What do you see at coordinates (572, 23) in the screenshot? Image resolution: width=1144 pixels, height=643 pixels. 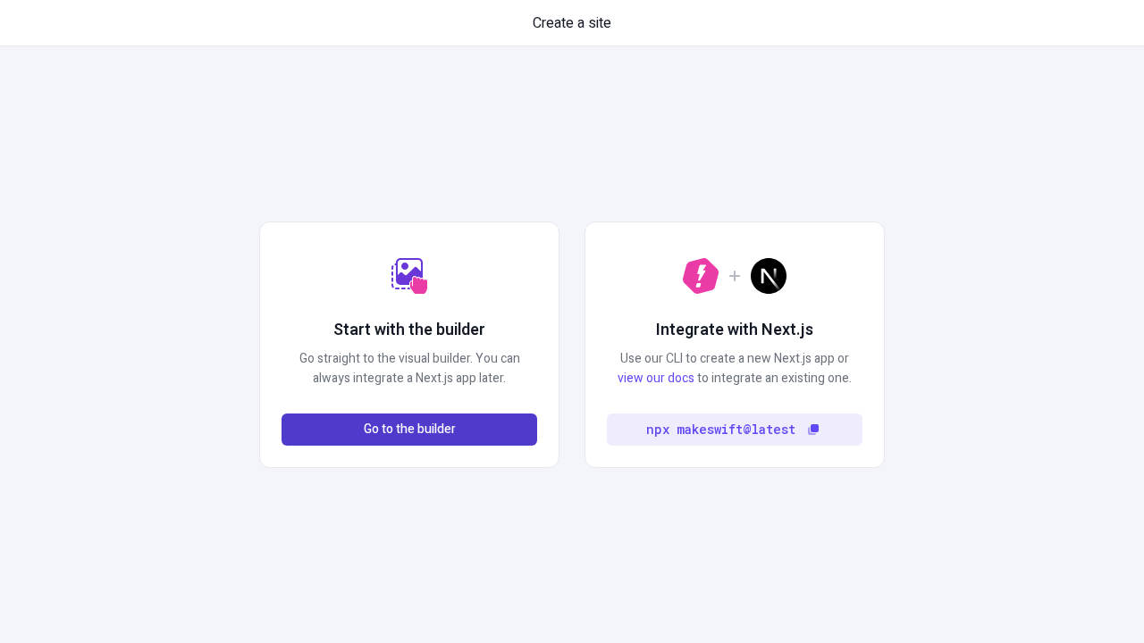 I see `span: Create a site` at bounding box center [572, 23].